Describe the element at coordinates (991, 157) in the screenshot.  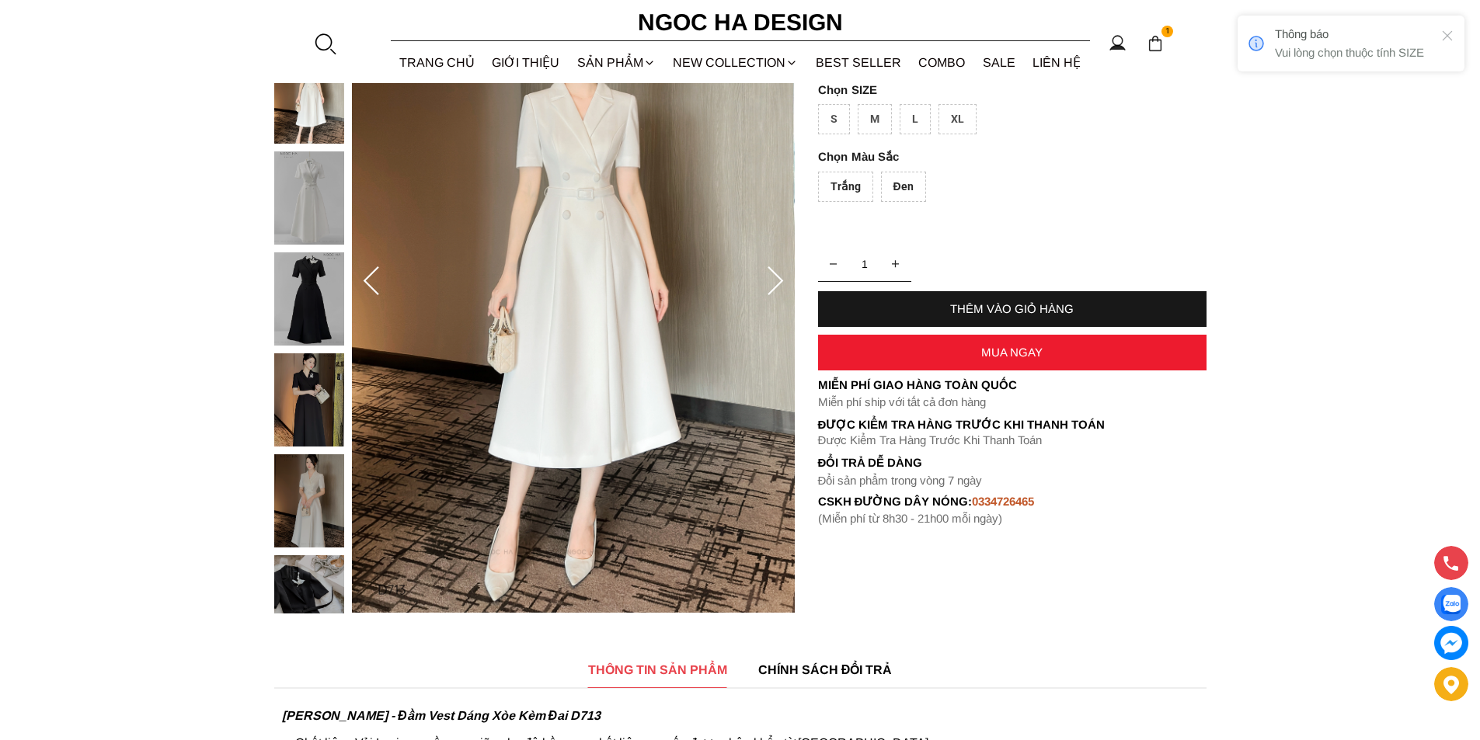
I see `p: Màu Sắc` at that location.